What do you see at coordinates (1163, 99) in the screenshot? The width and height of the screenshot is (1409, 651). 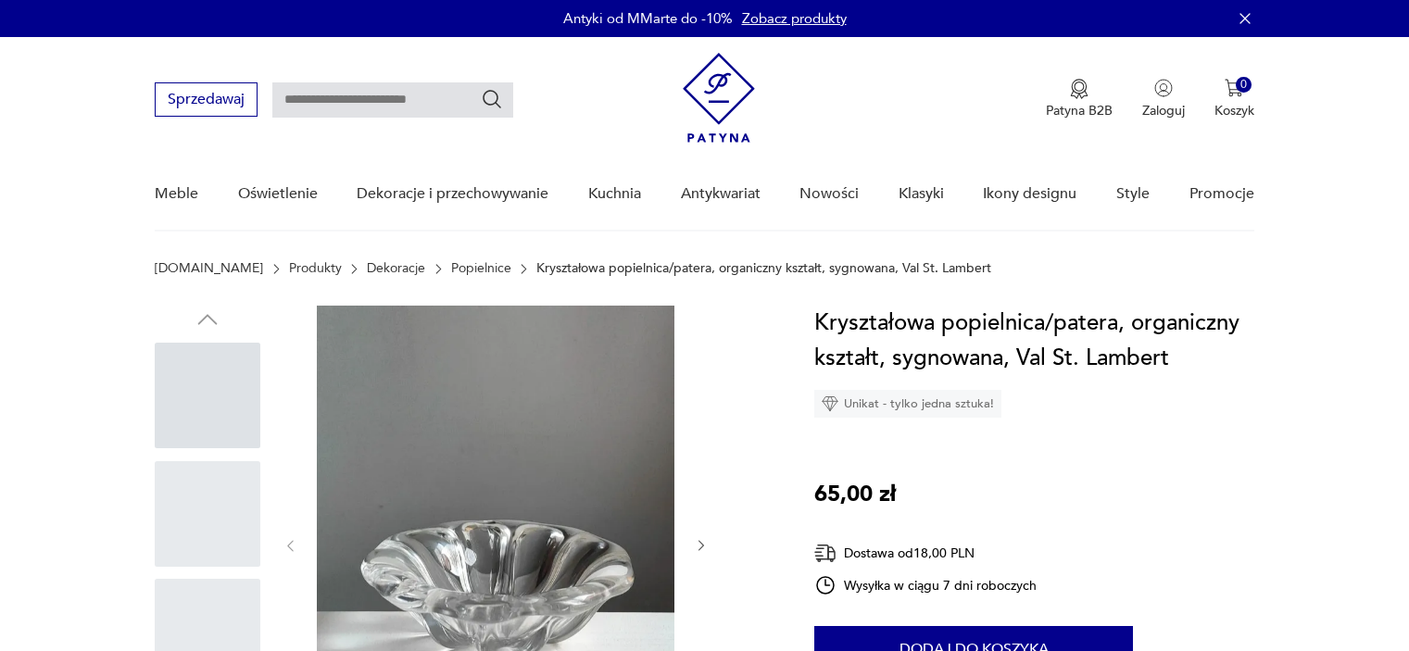 I see `button: Zaloguj` at bounding box center [1163, 99].